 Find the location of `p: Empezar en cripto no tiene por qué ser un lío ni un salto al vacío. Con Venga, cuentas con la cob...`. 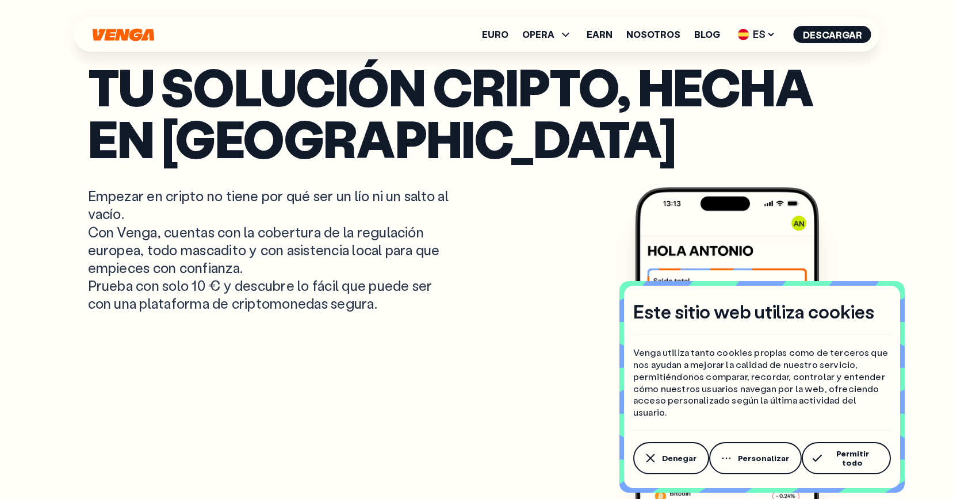

p: Empezar en cripto no tiene por qué ser un lío ni un salto al vacío. Con Venga, cuentas con la cob... is located at coordinates (270, 250).